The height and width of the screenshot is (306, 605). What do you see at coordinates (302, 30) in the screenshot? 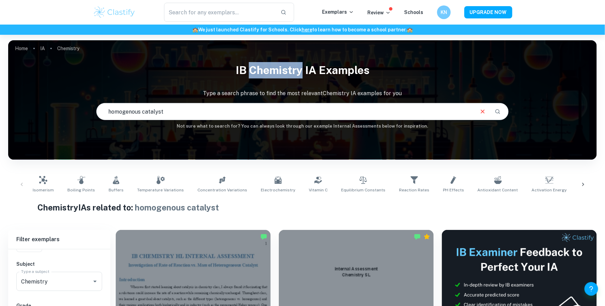
I see `h6: We just launched Clastify for Schools. Click to learn how to become a school partner.` at bounding box center [302, 30].